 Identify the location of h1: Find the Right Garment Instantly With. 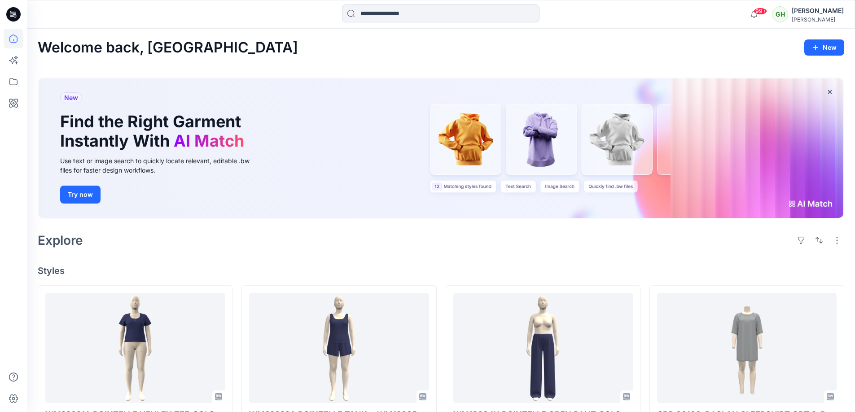
(154, 131).